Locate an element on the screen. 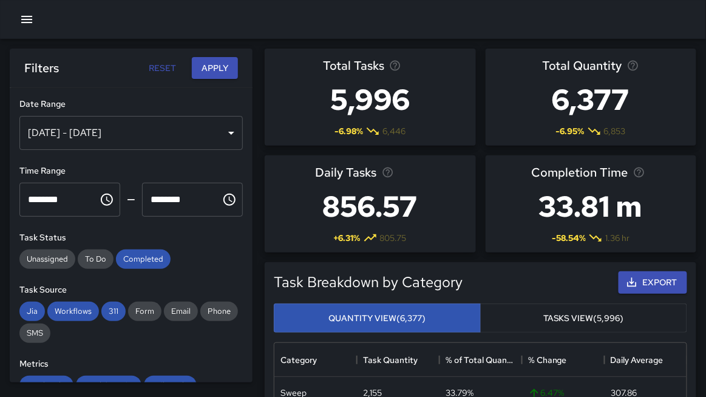 Image resolution: width=706 pixels, height=397 pixels. div: Daily Tasks is located at coordinates (170, 385).